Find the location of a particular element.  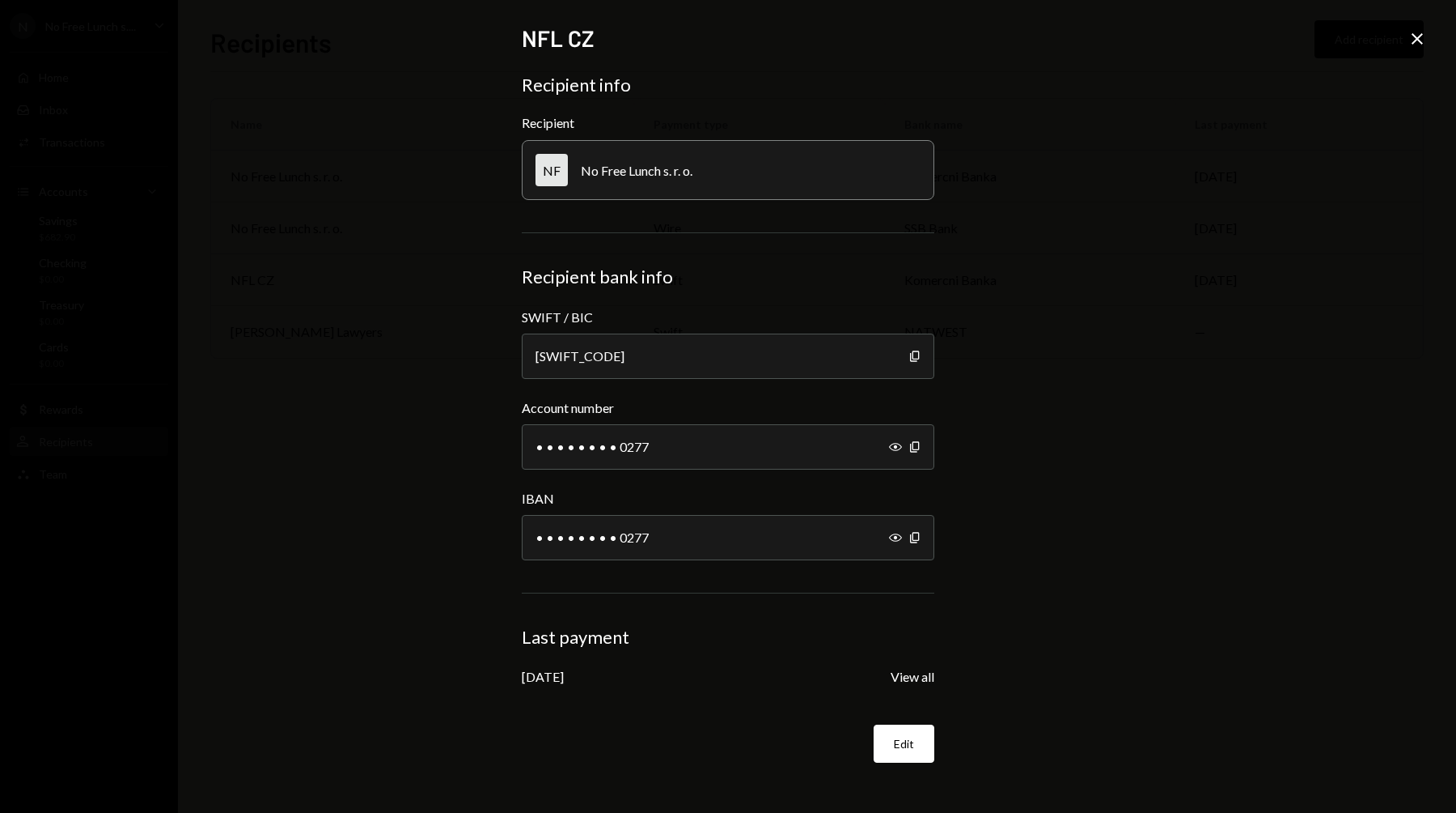

button: View all is located at coordinates (913, 677).